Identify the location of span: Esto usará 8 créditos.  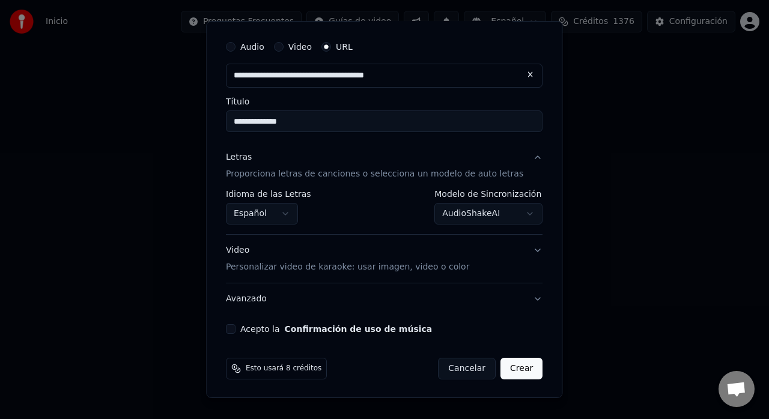
(283, 369).